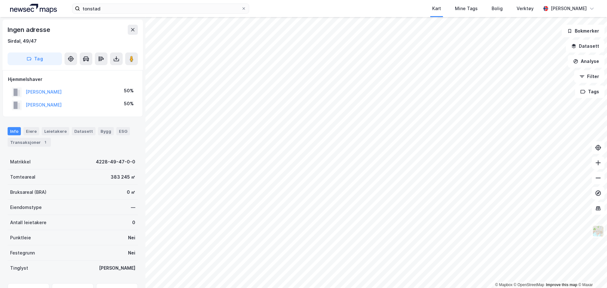 The width and height of the screenshot is (607, 288). What do you see at coordinates (28, 192) in the screenshot?
I see `div: Bruksareal (BRA)` at bounding box center [28, 192].